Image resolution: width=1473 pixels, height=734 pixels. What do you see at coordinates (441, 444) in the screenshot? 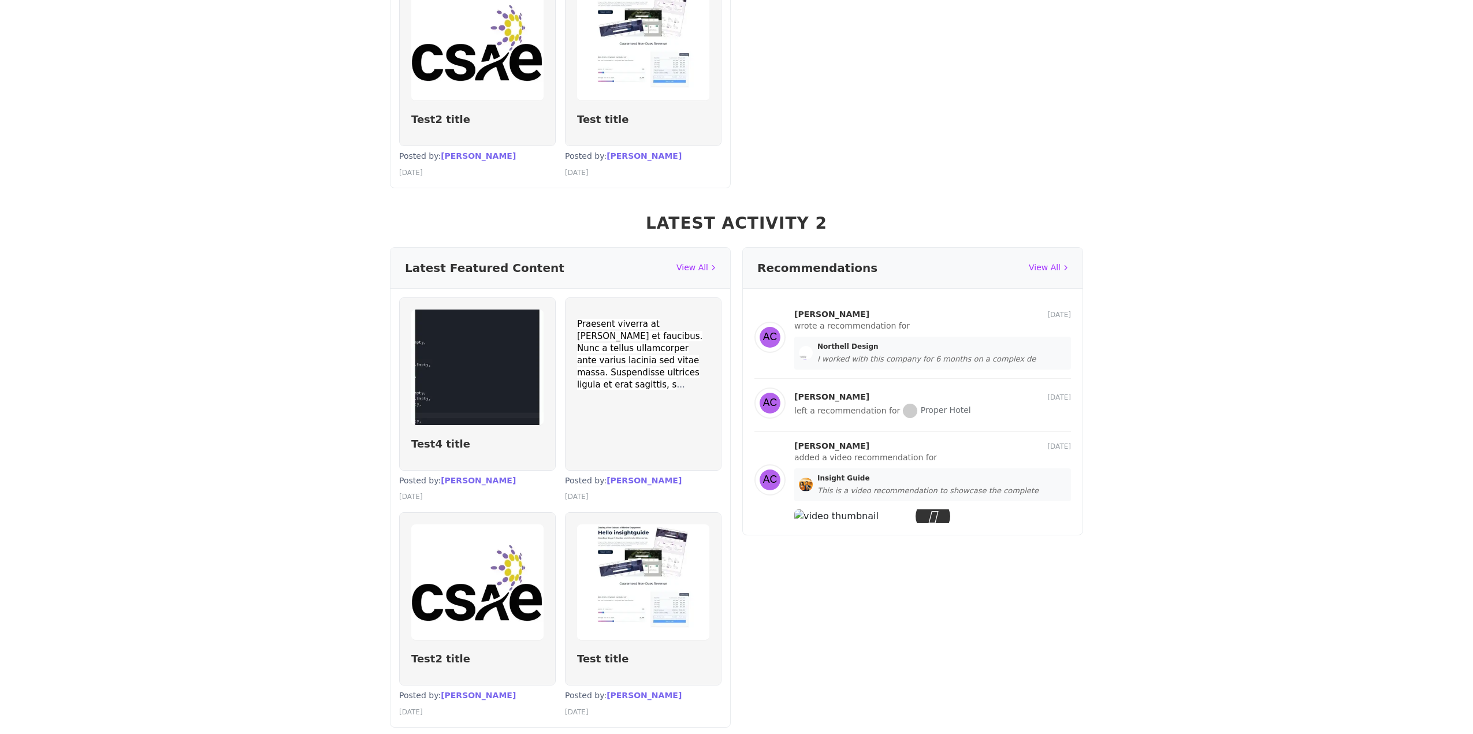
I see `a: Test4 title` at bounding box center [441, 444].